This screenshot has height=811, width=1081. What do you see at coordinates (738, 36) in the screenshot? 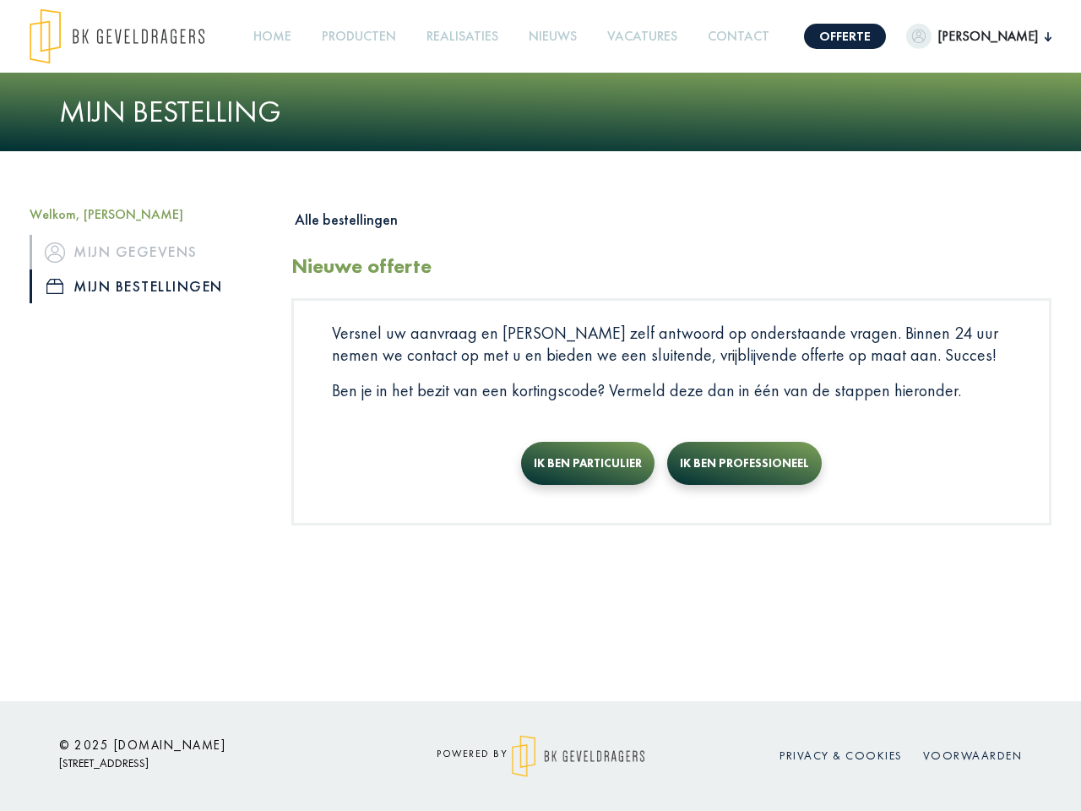
I see `a: Contact` at bounding box center [738, 36].